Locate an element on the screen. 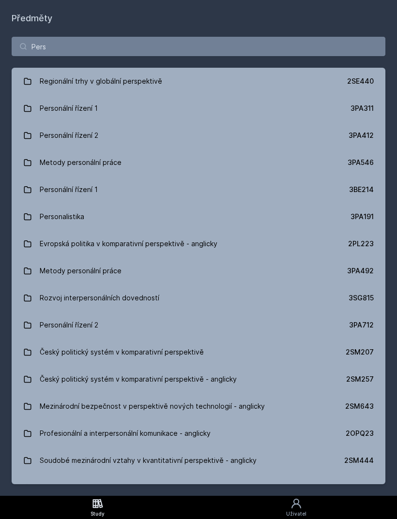  div: Český politický systém v komparativní perspektivě - anglicky is located at coordinates (138, 379).